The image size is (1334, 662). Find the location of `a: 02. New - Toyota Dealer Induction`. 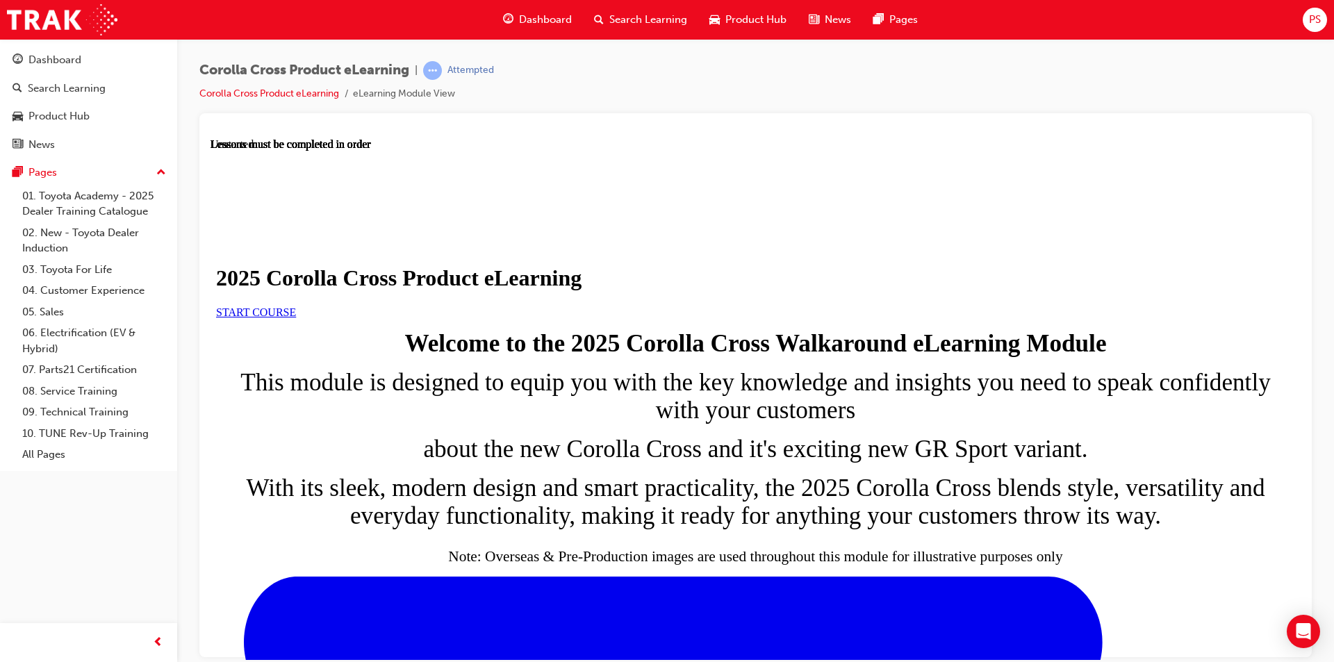

a: 02. New - Toyota Dealer Induction is located at coordinates (94, 240).